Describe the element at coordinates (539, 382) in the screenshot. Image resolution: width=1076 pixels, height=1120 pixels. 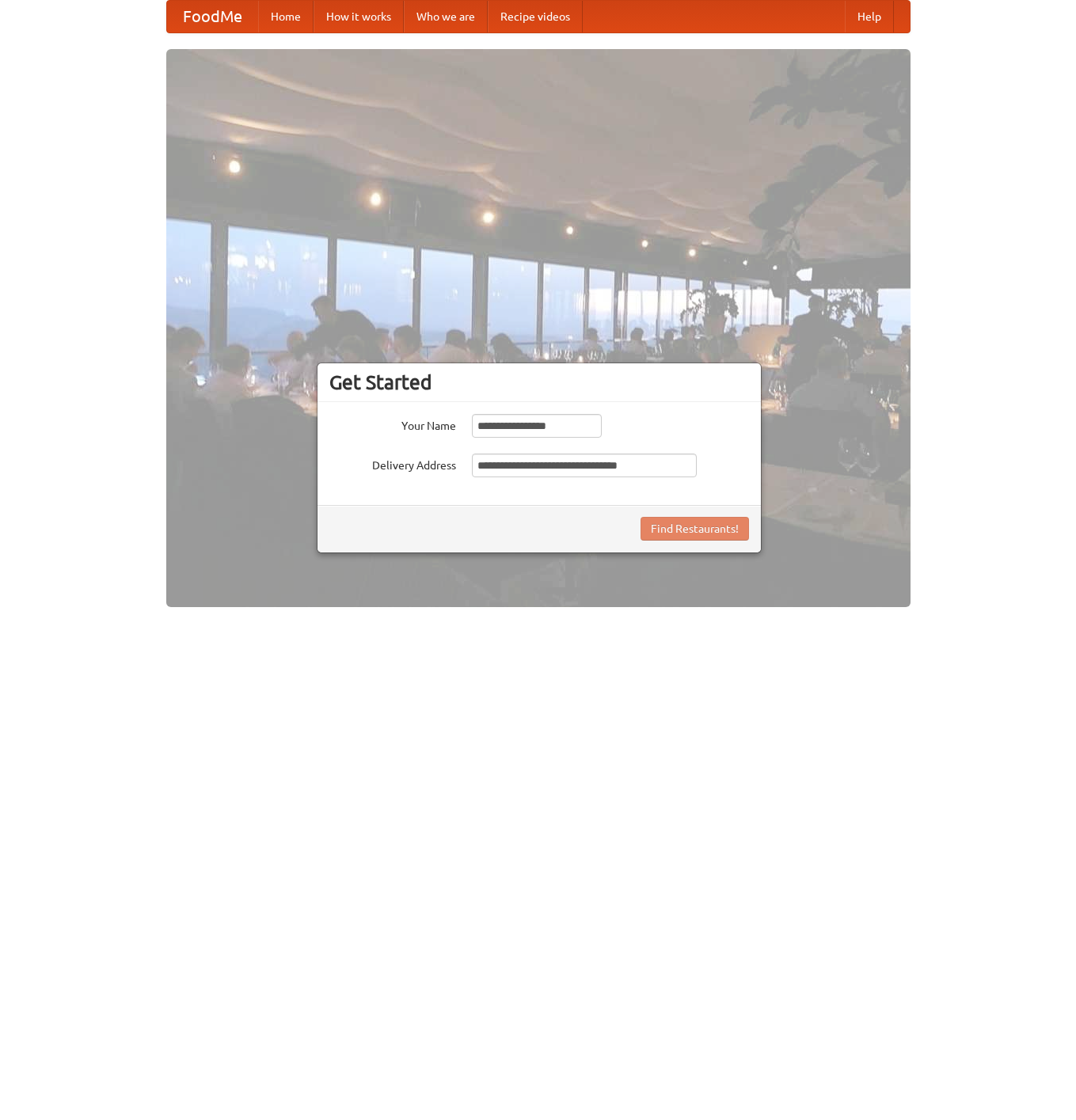
I see `h3: Get Started` at that location.